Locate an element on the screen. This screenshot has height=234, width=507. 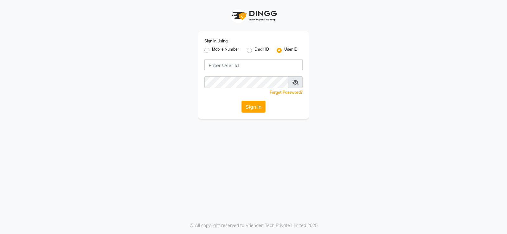
button: Sign In is located at coordinates (254, 107).